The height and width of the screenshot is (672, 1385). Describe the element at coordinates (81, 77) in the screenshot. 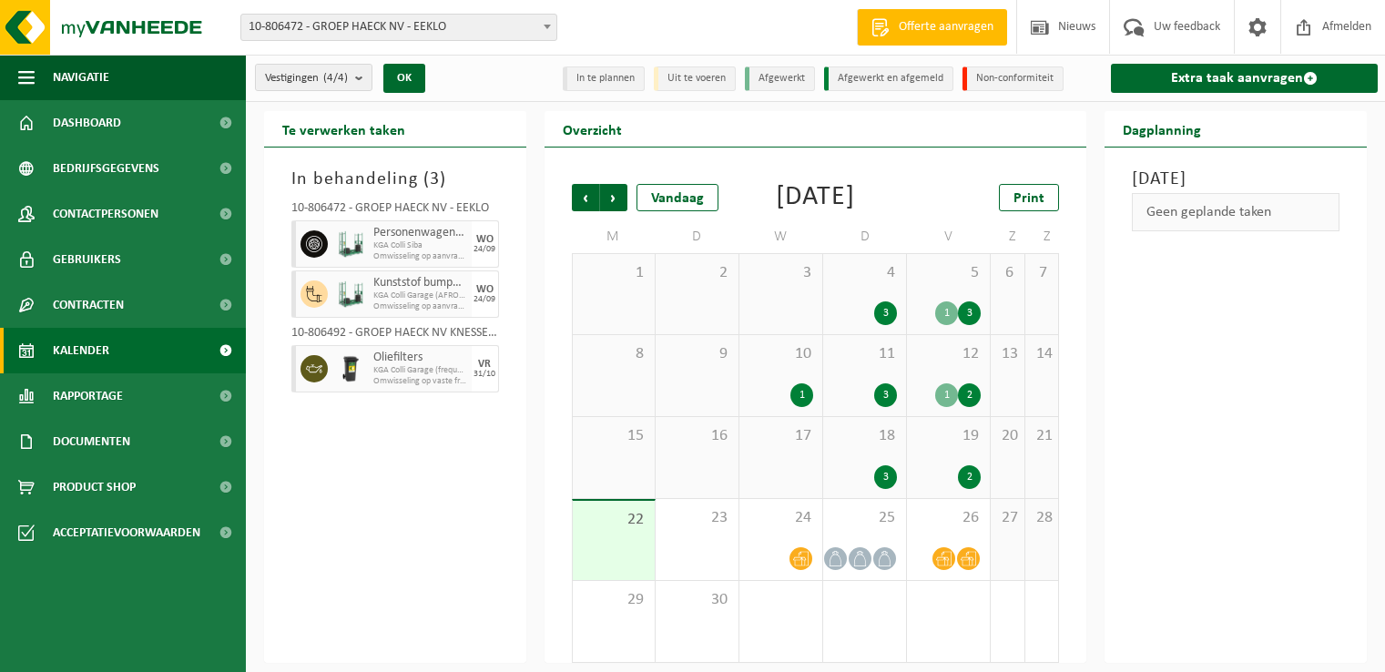

I see `span: Navigatie` at that location.